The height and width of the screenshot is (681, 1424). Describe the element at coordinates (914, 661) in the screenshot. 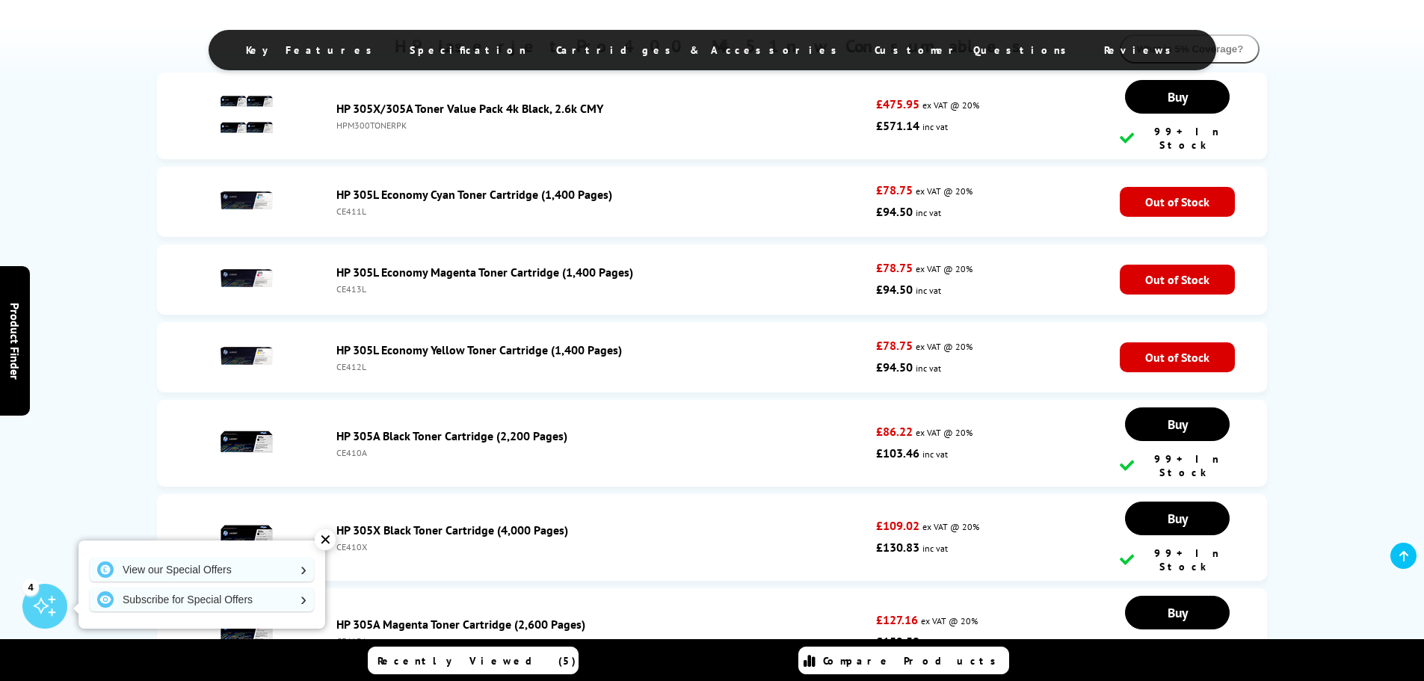

I see `span: Compare Products` at that location.